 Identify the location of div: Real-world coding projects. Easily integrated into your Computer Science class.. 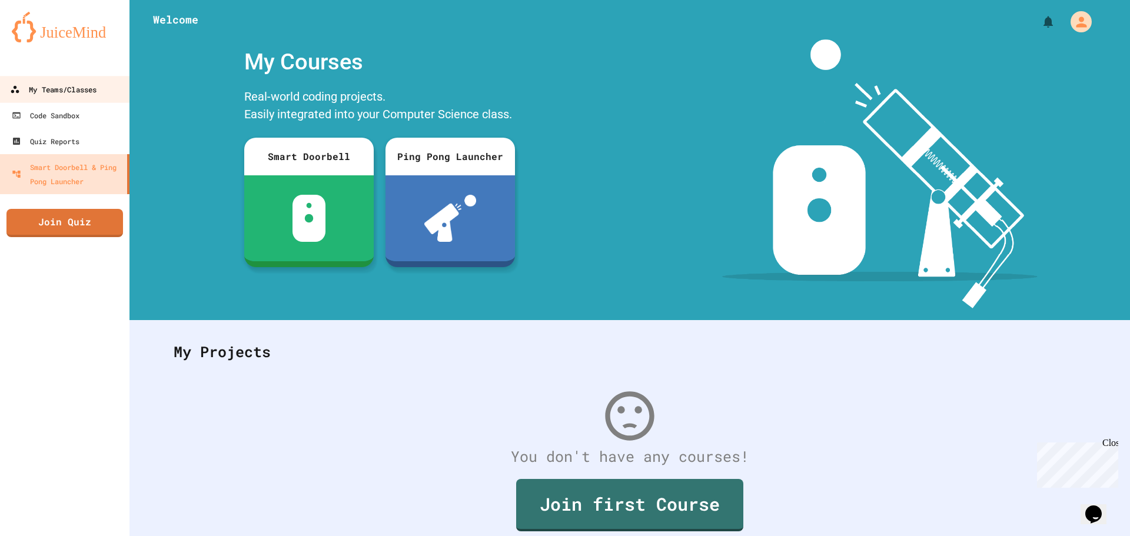
(380, 107).